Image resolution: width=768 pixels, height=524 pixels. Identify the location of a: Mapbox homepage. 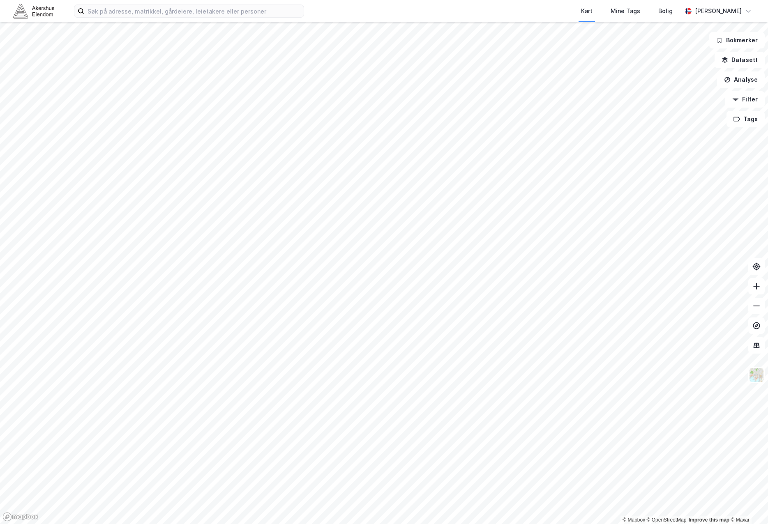
(21, 517).